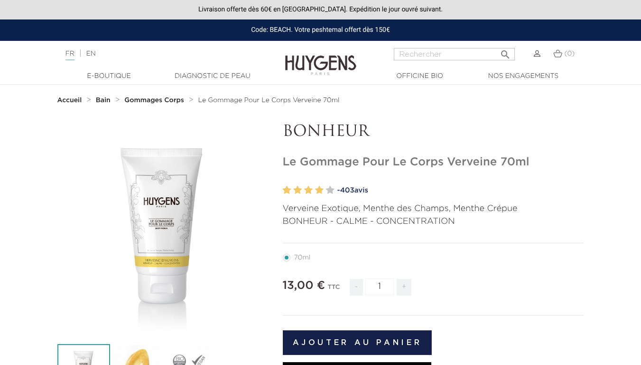  Describe the element at coordinates (287, 190) in the screenshot. I see `label: 1` at that location.